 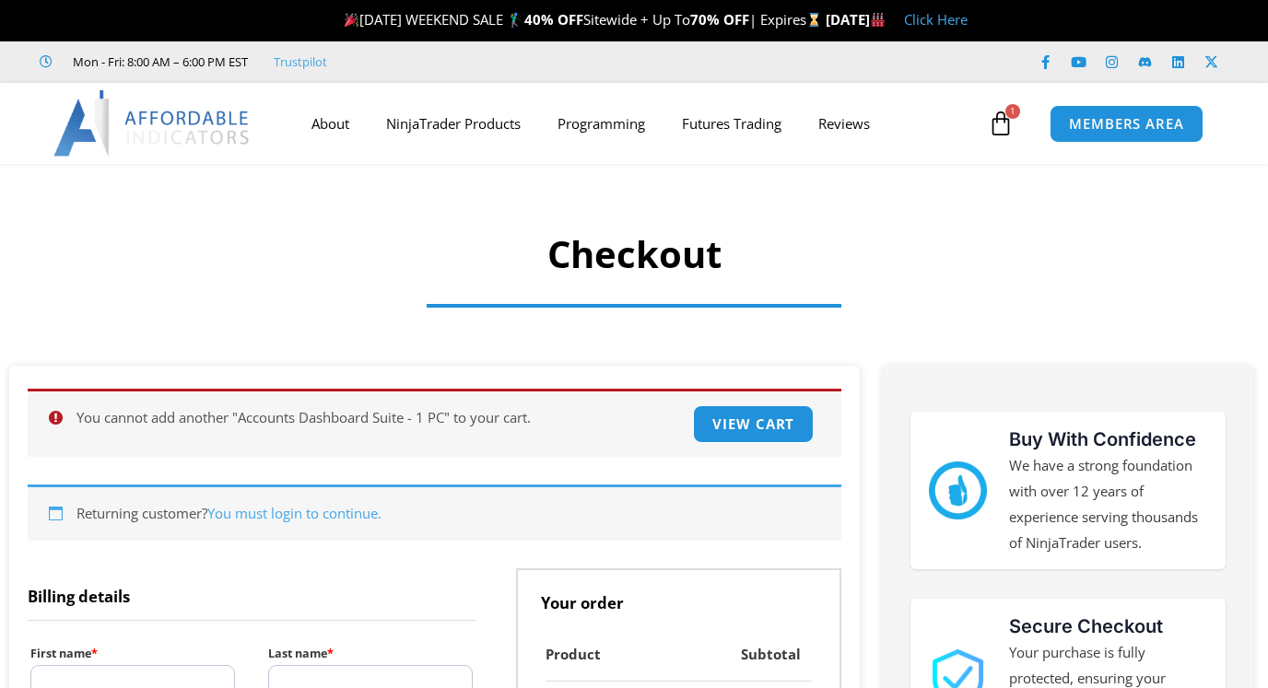 I want to click on h1: Checkout, so click(x=634, y=254).